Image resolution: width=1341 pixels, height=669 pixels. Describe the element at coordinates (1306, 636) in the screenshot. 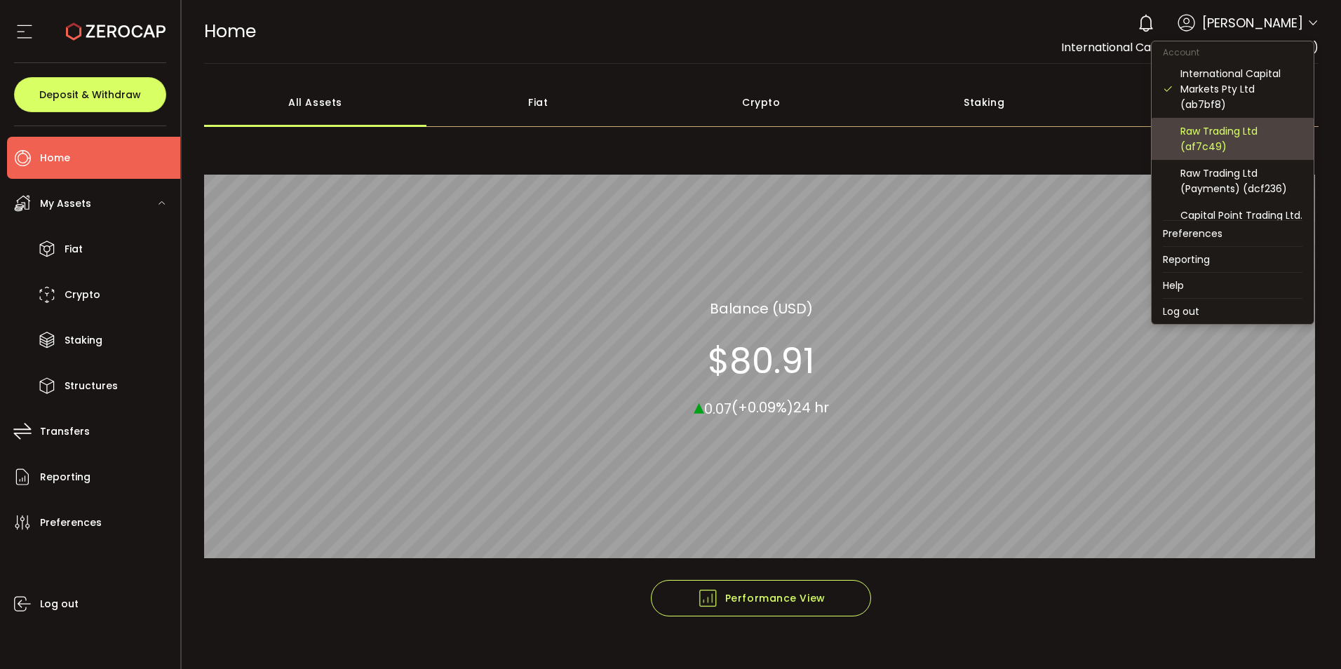

I see `div: Chat Widget` at that location.